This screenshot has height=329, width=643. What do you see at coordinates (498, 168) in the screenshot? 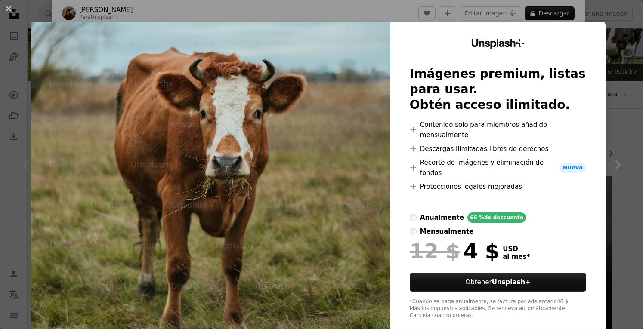
I see `li: Recorte de imágenes y eliminación de fondos` at bounding box center [498, 168].